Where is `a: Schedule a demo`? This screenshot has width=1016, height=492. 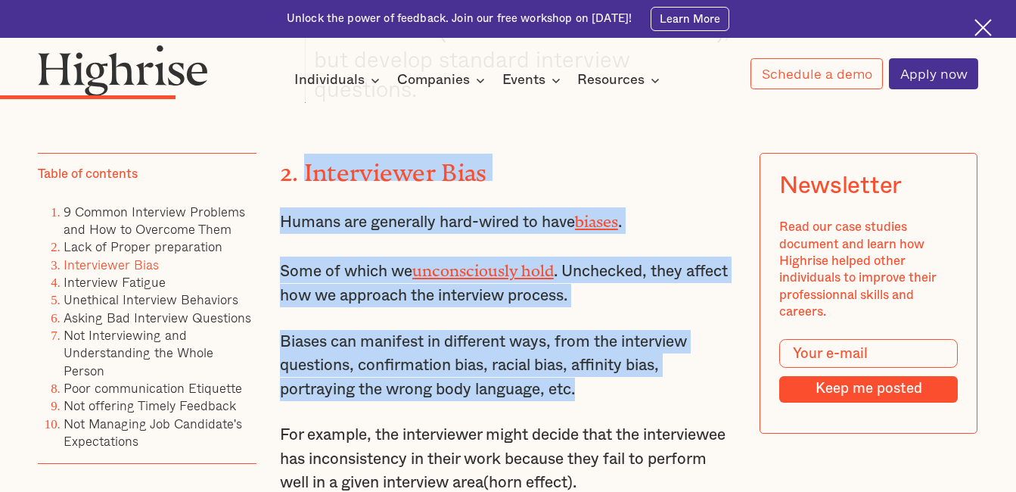 a: Schedule a demo is located at coordinates (816, 73).